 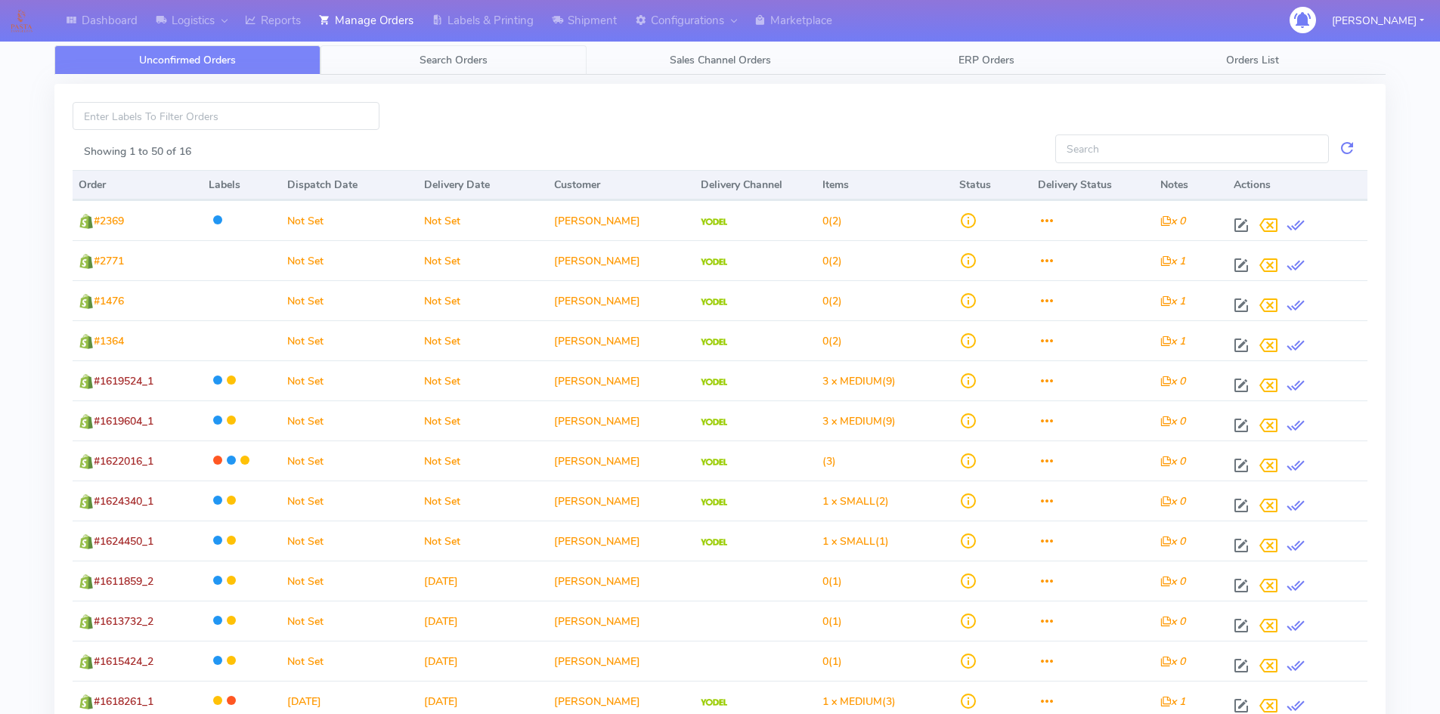 I want to click on th: Notes, so click(x=1190, y=185).